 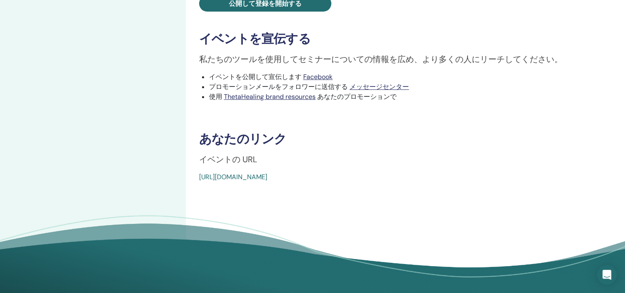 What do you see at coordinates (607, 274) in the screenshot?
I see `div: Open Intercom Messenger` at bounding box center [607, 274].